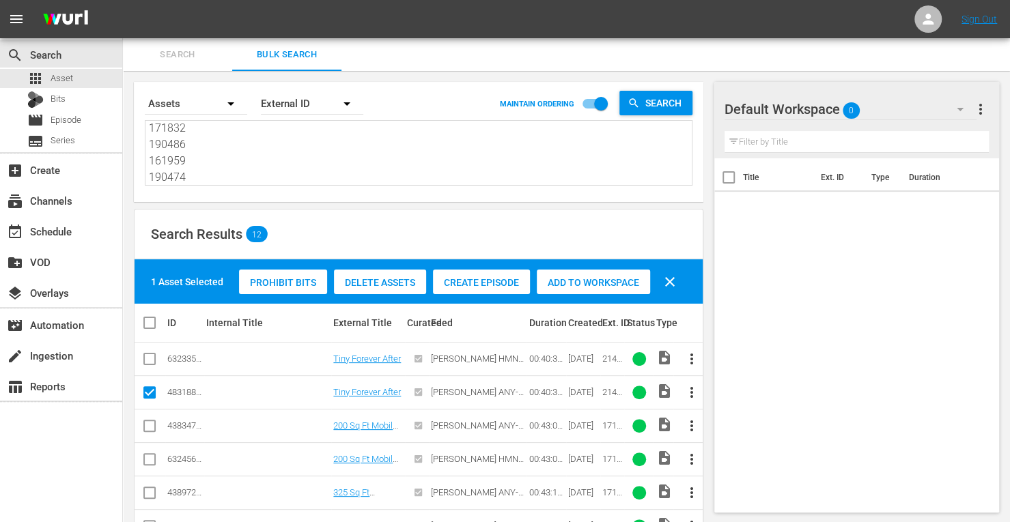 This screenshot has width=1010, height=522. What do you see at coordinates (881, 178) in the screenshot?
I see `th: Type` at bounding box center [881, 178].